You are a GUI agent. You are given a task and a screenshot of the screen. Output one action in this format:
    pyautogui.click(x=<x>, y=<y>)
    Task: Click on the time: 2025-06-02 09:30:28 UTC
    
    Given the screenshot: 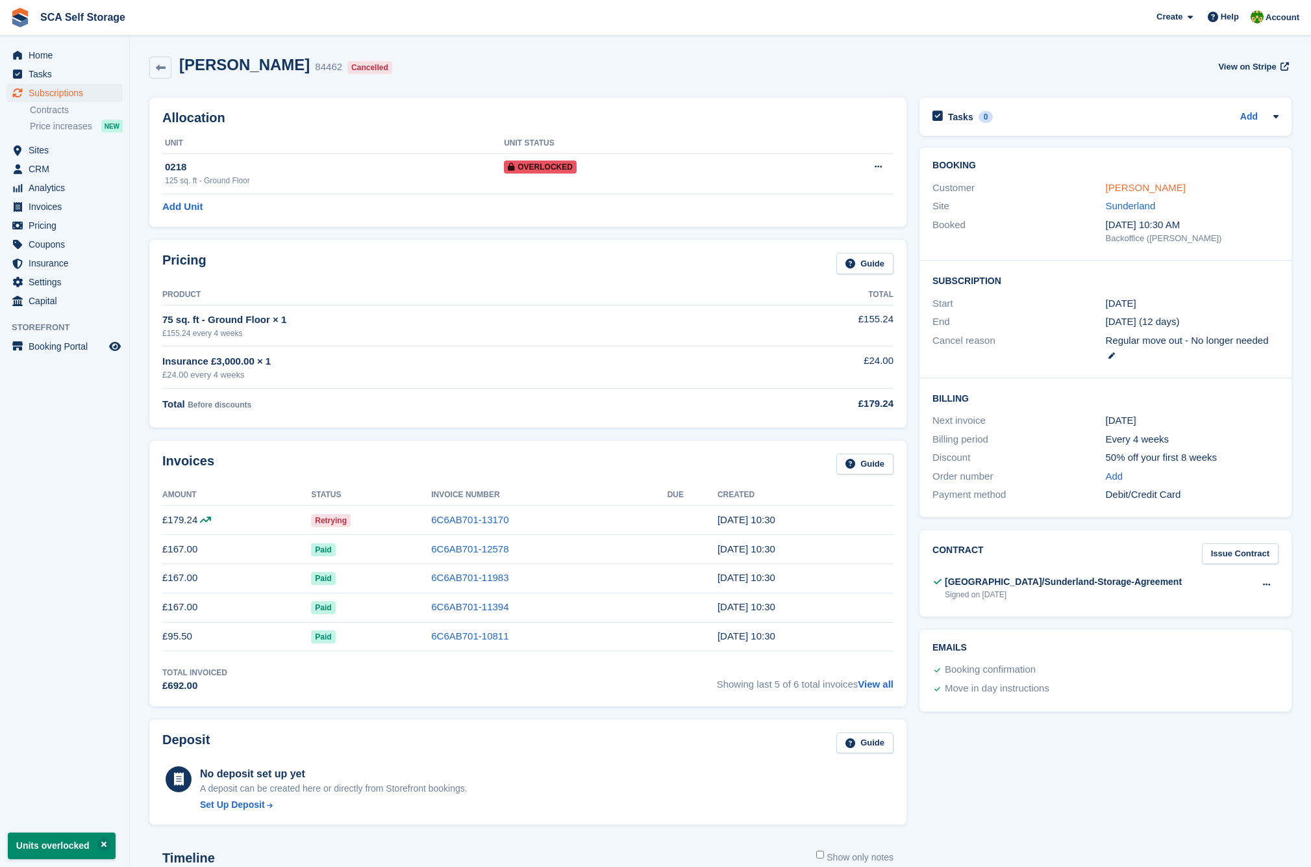 What is the action you would take?
    pyautogui.click(x=746, y=635)
    